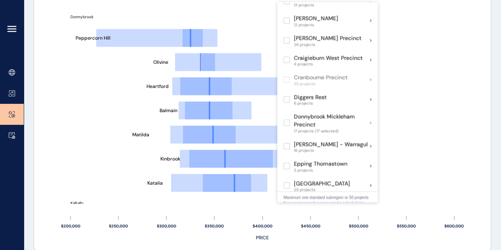 This screenshot has height=250, width=501. What do you see at coordinates (214, 226) in the screenshot?
I see `text: $350,000` at bounding box center [214, 226].